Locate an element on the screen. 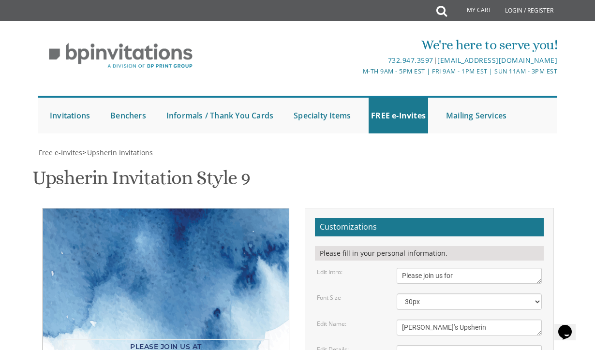  a: Upsherin Invitations is located at coordinates (120, 152).